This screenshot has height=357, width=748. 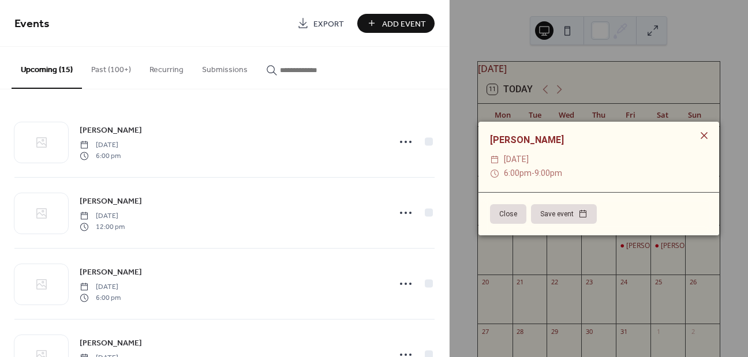 I want to click on span: 6:00pm, so click(x=518, y=173).